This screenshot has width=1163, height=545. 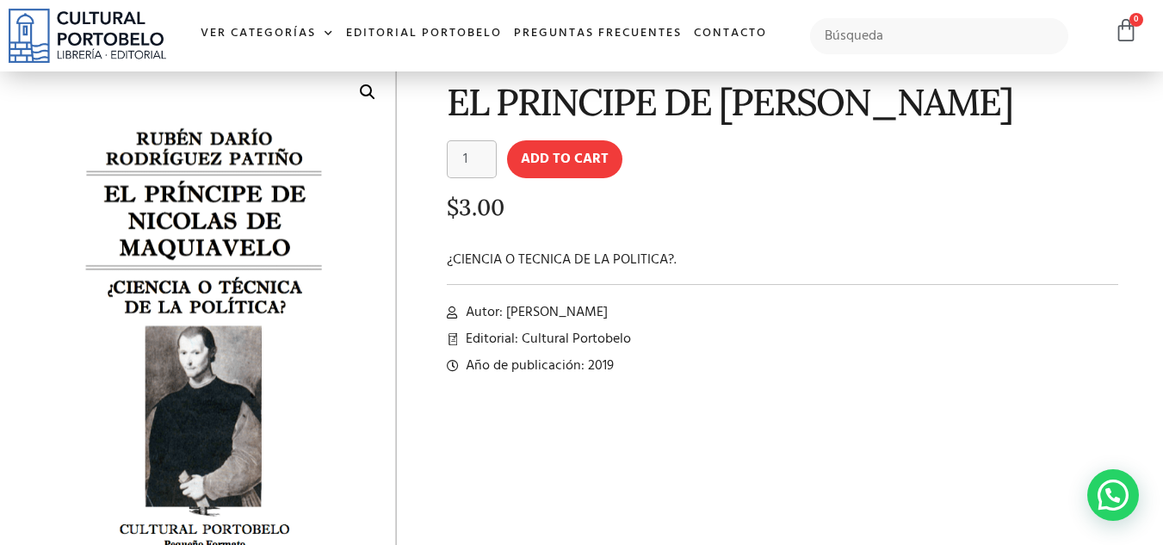 I want to click on a: Ver Categorías, so click(x=267, y=34).